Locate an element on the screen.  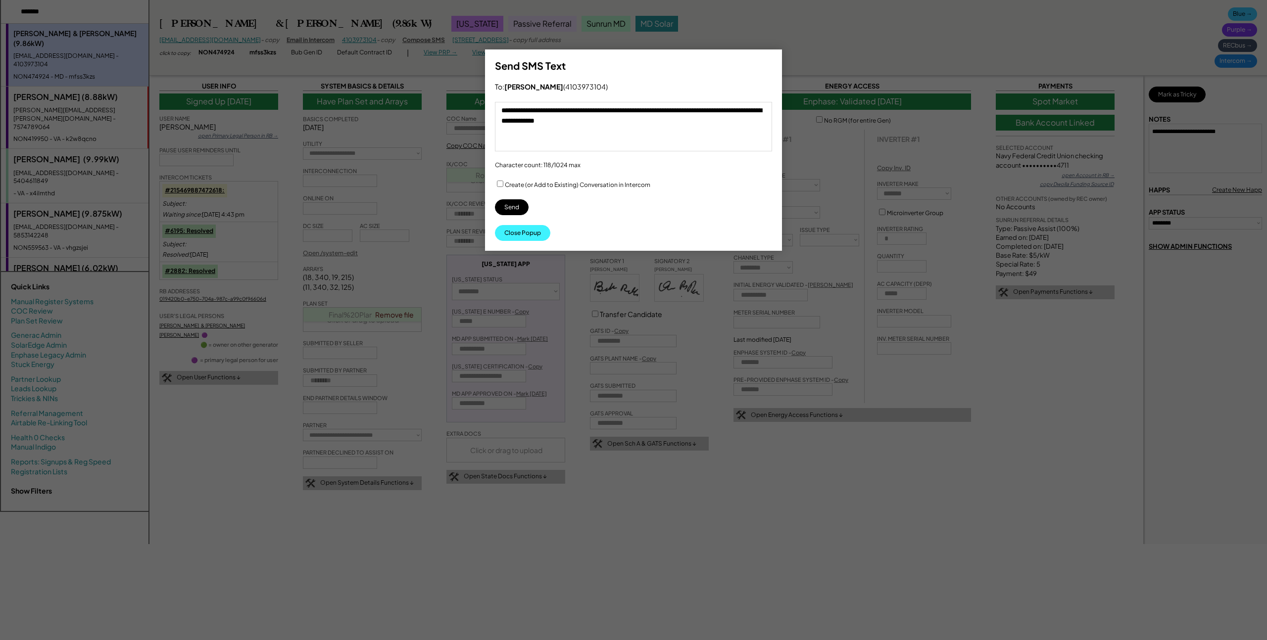
h3: Send SMS Text is located at coordinates (530, 66).